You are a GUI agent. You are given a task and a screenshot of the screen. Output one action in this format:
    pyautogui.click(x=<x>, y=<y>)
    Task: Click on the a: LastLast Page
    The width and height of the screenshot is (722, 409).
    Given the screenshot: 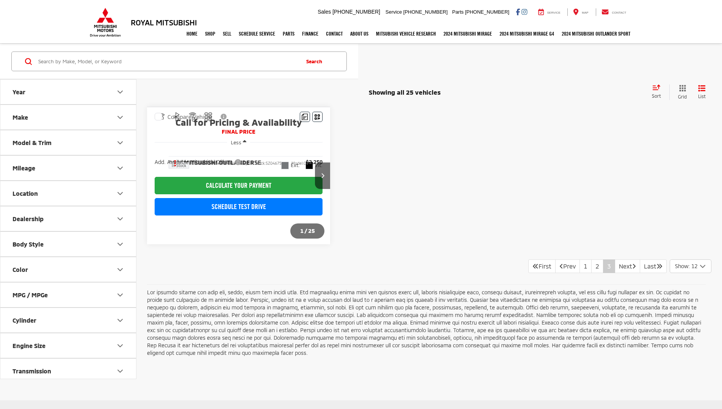 What is the action you would take?
    pyautogui.click(x=653, y=266)
    